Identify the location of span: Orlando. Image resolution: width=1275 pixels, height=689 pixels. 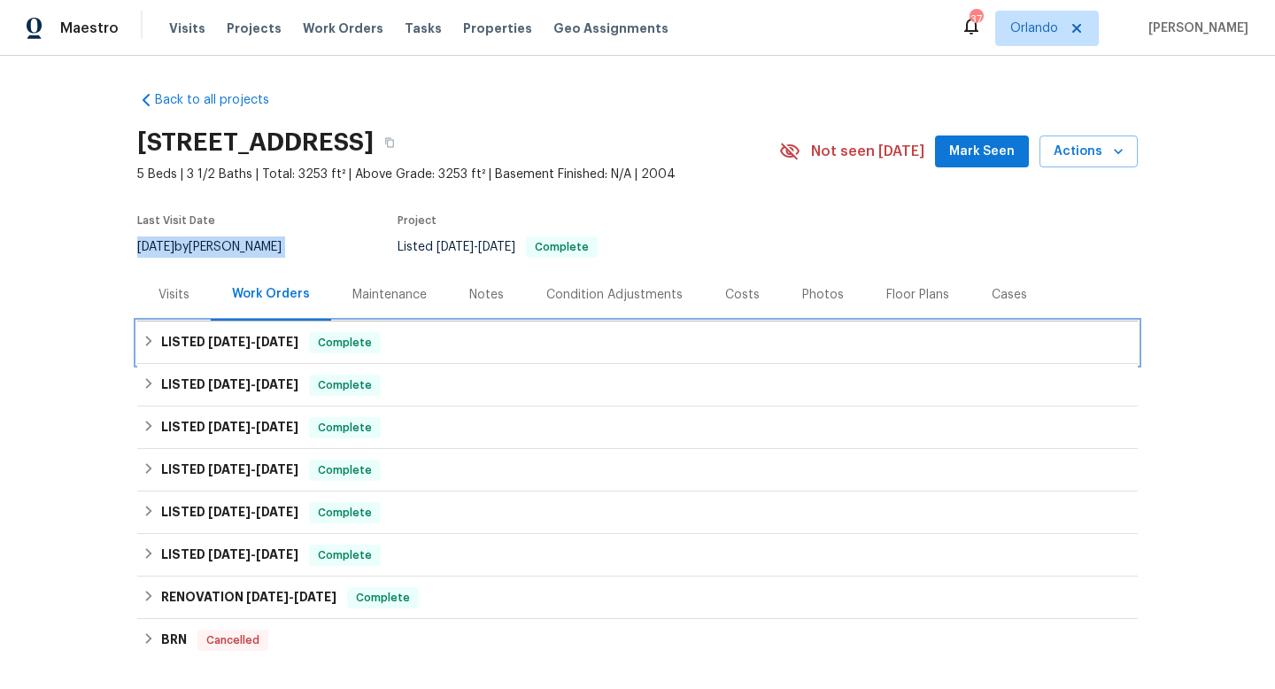
(1034, 28).